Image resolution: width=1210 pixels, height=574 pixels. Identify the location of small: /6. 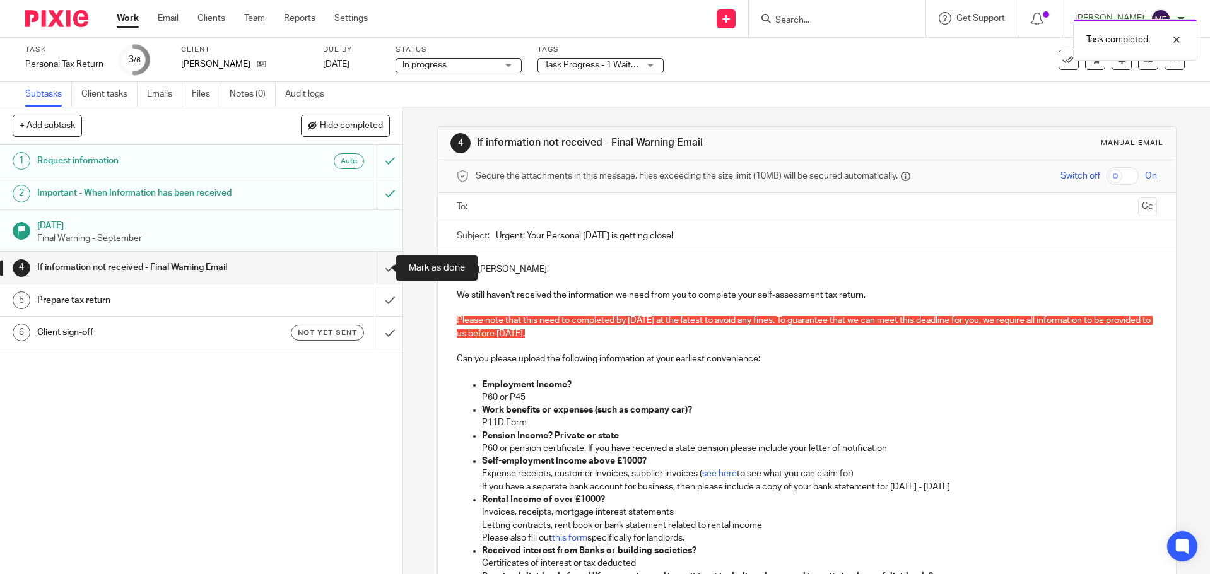
(137, 60).